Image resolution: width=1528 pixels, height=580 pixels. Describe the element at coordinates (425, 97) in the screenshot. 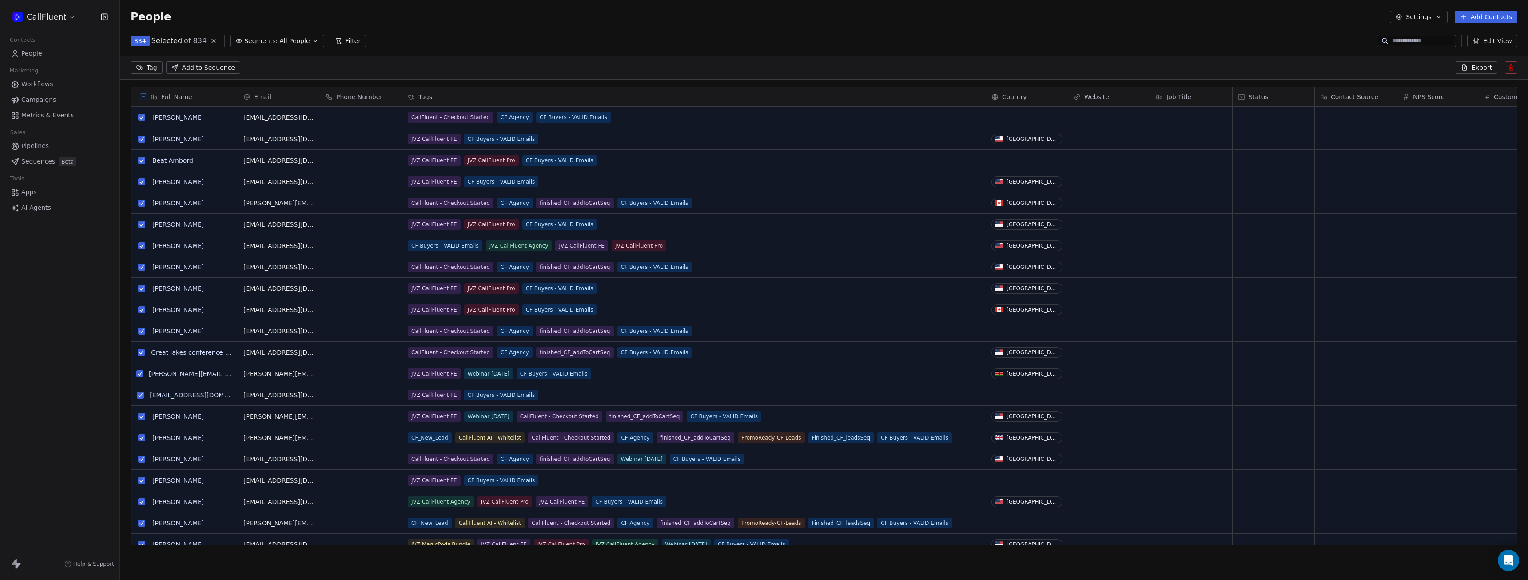

I see `span: Tags` at that location.